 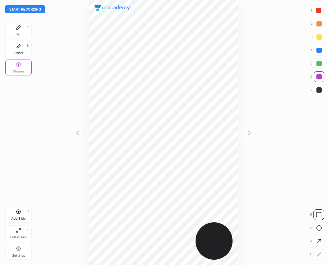 I want to click on div: H, so click(x=27, y=211).